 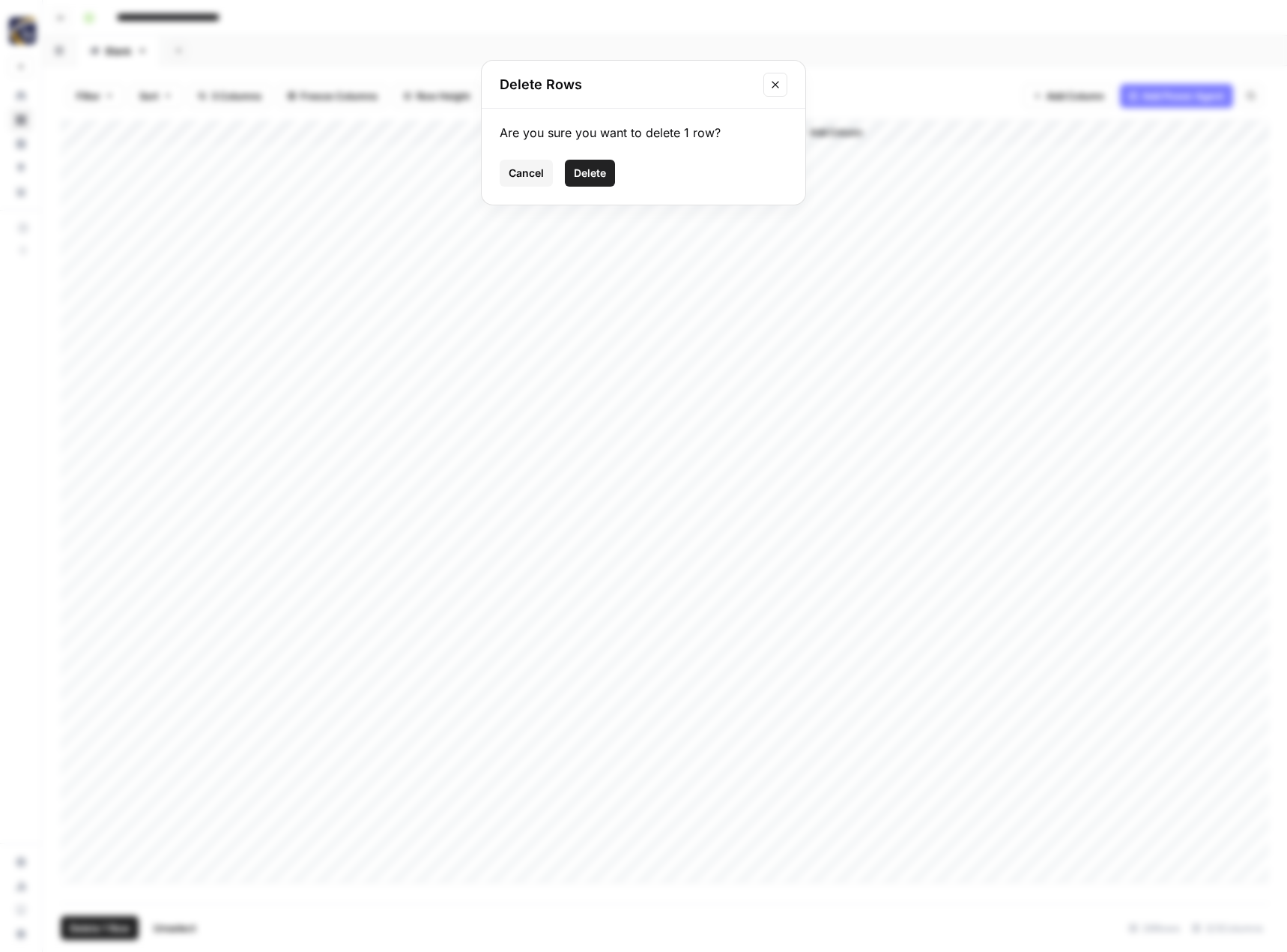 I want to click on span: Delete, so click(x=590, y=173).